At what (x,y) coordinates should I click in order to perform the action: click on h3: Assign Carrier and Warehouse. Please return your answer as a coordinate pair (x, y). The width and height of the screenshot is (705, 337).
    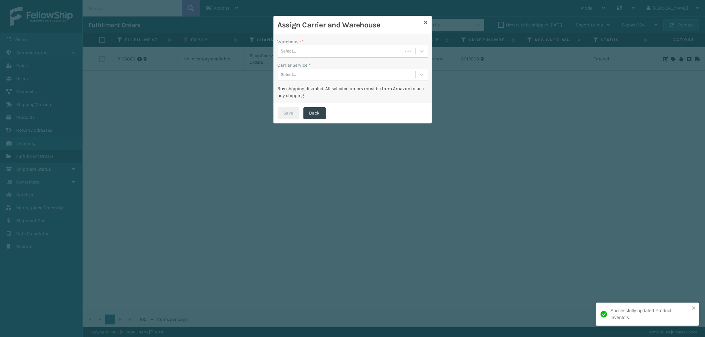
    Looking at the image, I should click on (350, 25).